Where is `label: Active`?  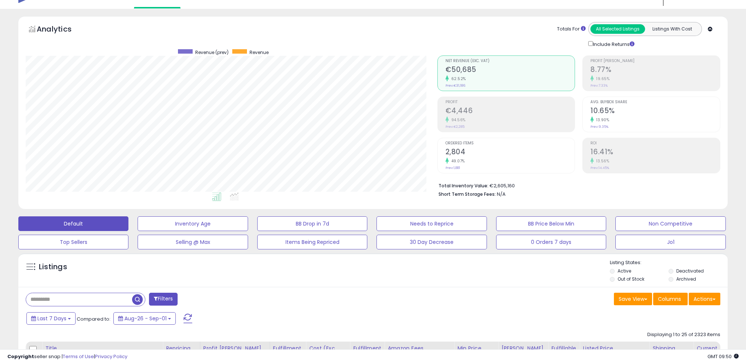 label: Active is located at coordinates (625, 271).